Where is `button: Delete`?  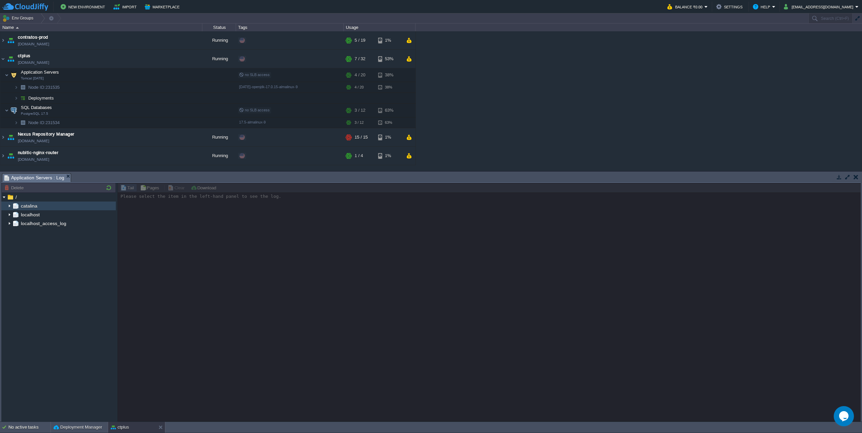 button: Delete is located at coordinates (15, 188).